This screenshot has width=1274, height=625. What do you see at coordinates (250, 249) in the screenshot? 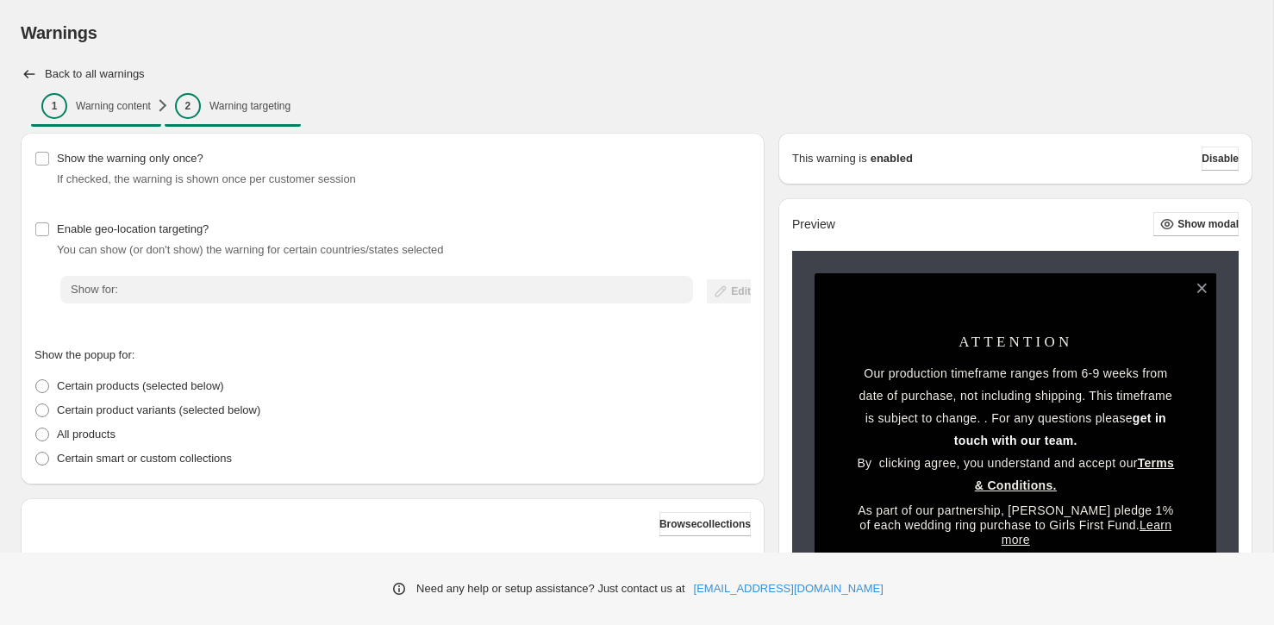
I see `span: You can show (or don't show) the warning for certain countries/states selected` at bounding box center [250, 249].